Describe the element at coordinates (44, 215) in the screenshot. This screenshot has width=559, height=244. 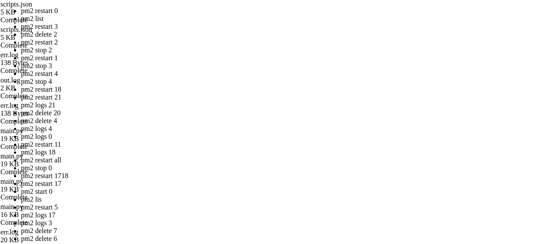
I see `div: 16 KB` at that location.